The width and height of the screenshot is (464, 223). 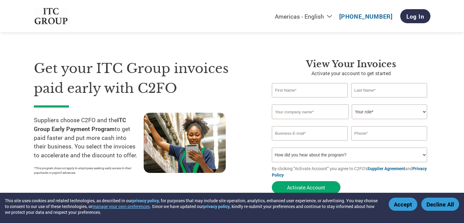 What do you see at coordinates (86, 170) in the screenshot?
I see `p: *This program does not apply to employees seeking early access to their paychecks or payroll adva...` at bounding box center [86, 170].